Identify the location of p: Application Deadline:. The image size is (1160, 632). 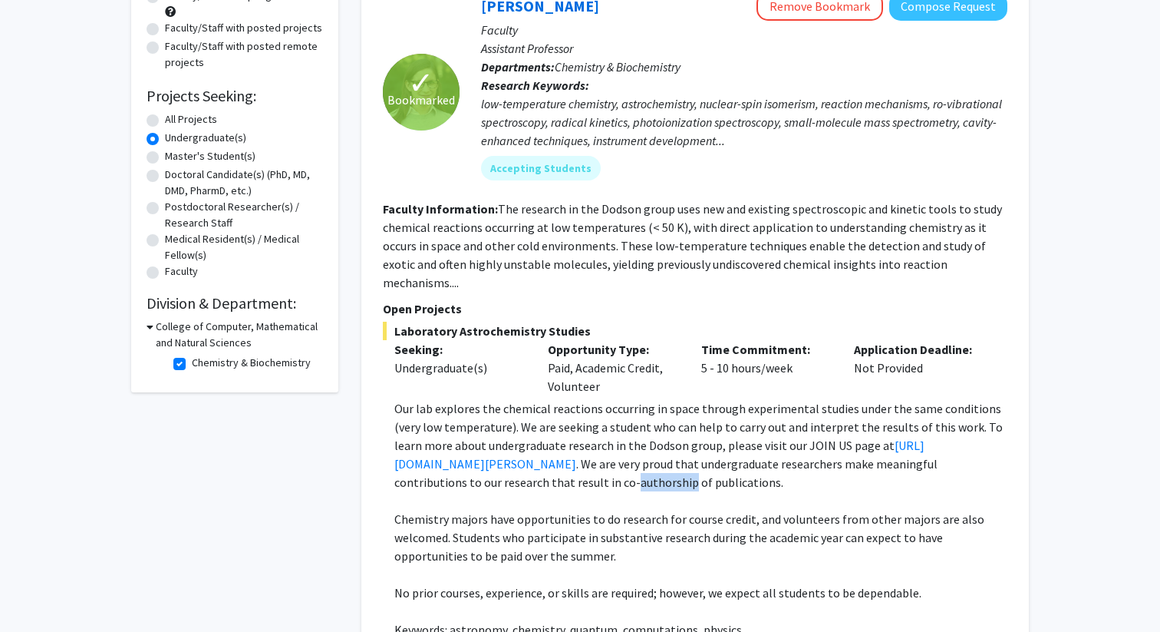
(919, 349).